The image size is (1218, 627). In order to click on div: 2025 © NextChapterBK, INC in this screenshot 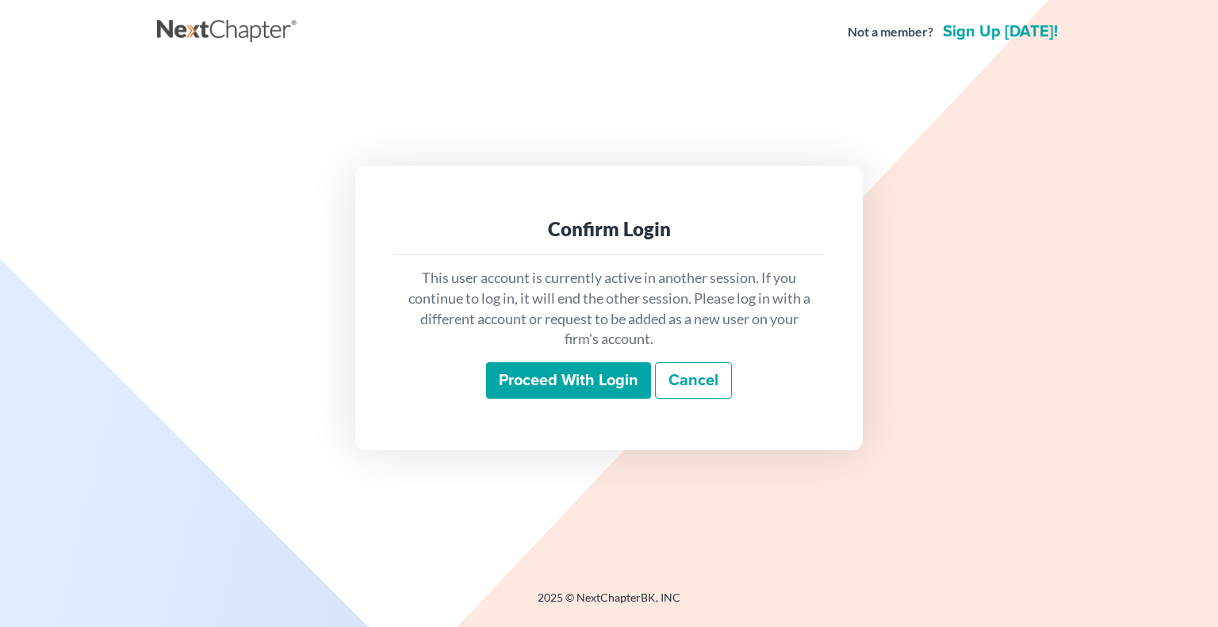, I will do `click(609, 604)`.